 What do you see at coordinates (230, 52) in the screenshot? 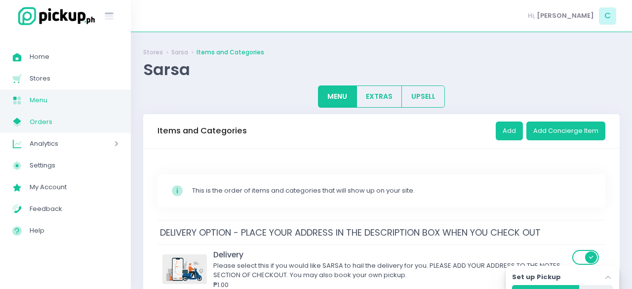
I see `a: Items and Categories` at bounding box center [230, 52].